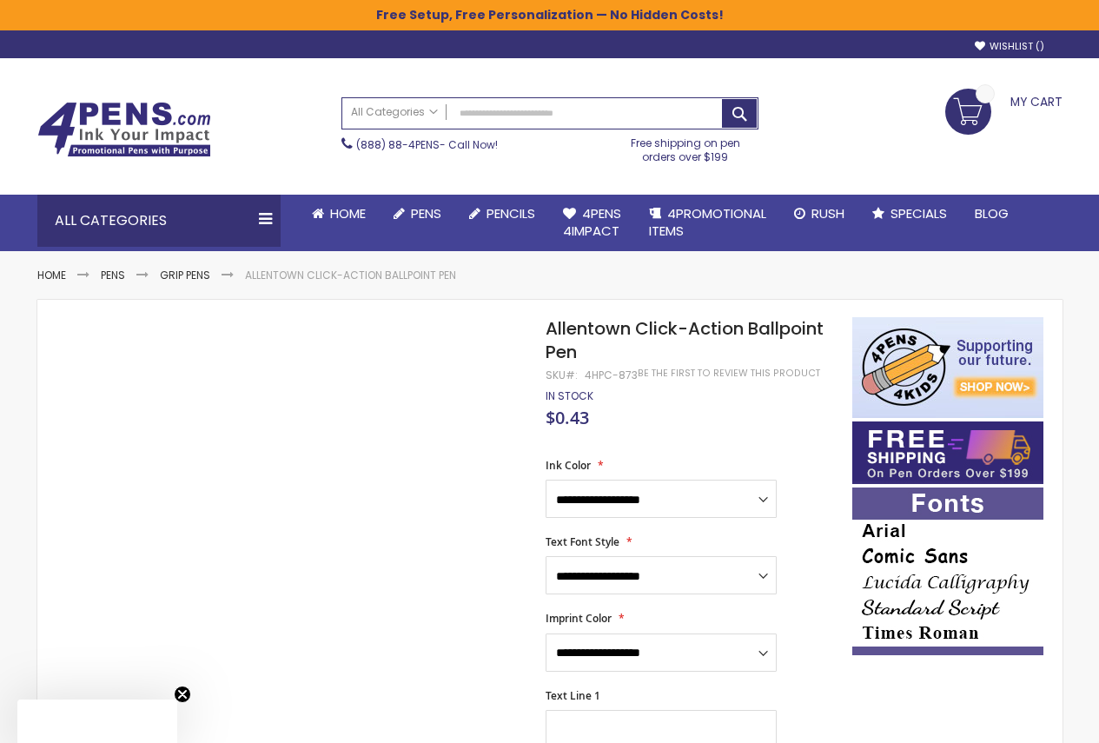  Describe the element at coordinates (426, 213) in the screenshot. I see `span: Pens` at that location.